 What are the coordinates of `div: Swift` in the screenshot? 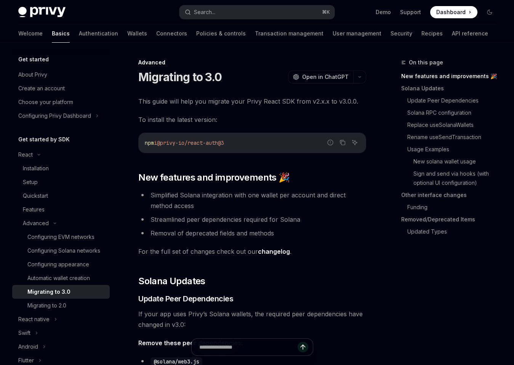 It's located at (24, 333).